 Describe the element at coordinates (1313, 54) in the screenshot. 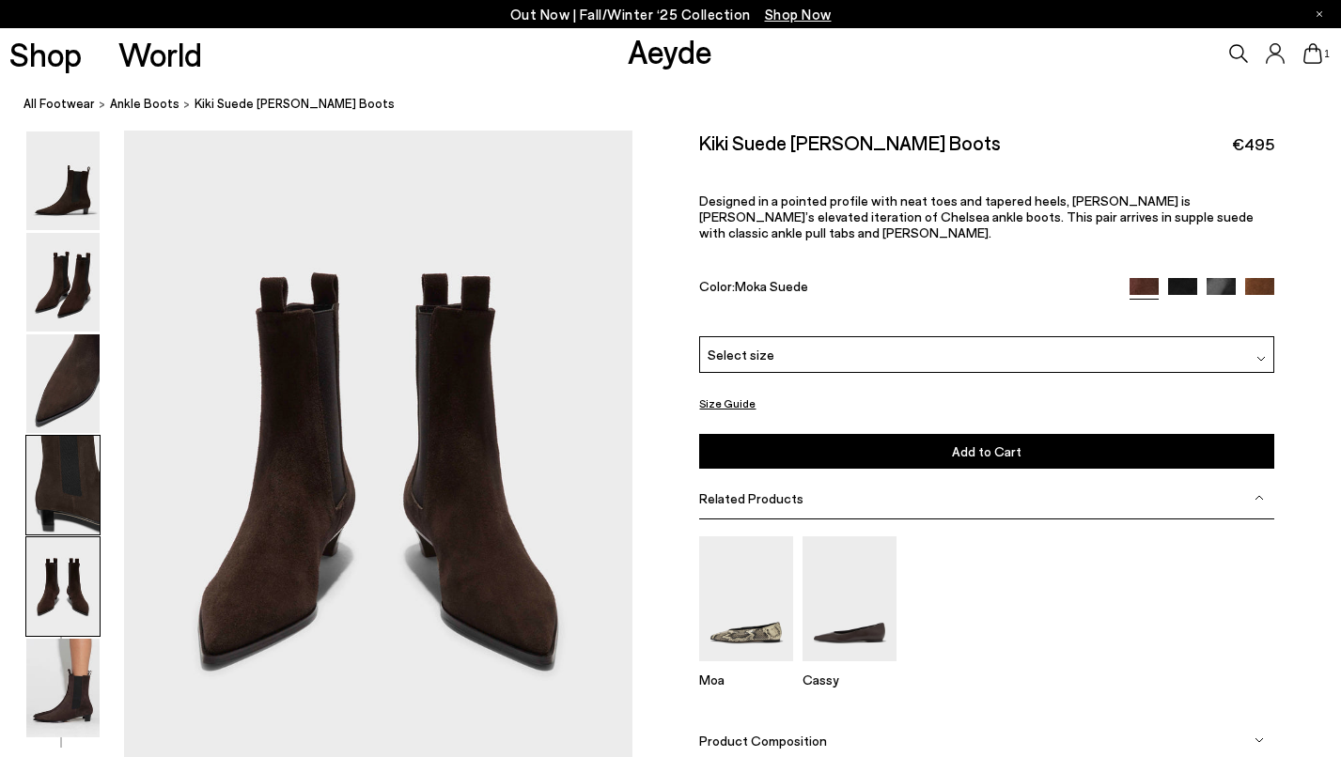

I see `a: 1` at that location.